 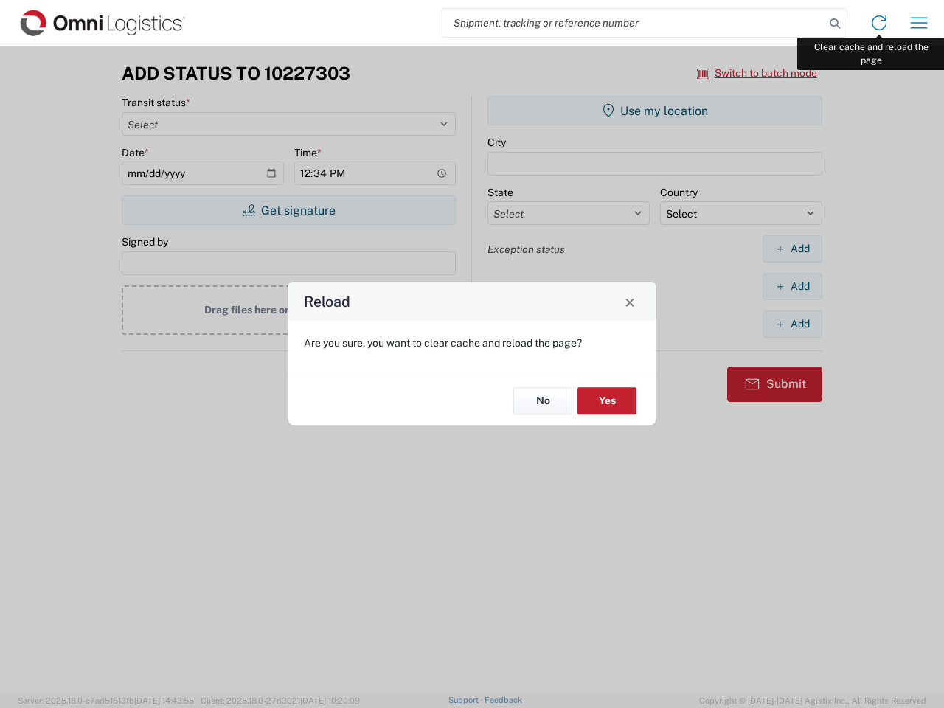 What do you see at coordinates (634, 23) in the screenshot?
I see `input: Shipment, tracking or reference number` at bounding box center [634, 23].